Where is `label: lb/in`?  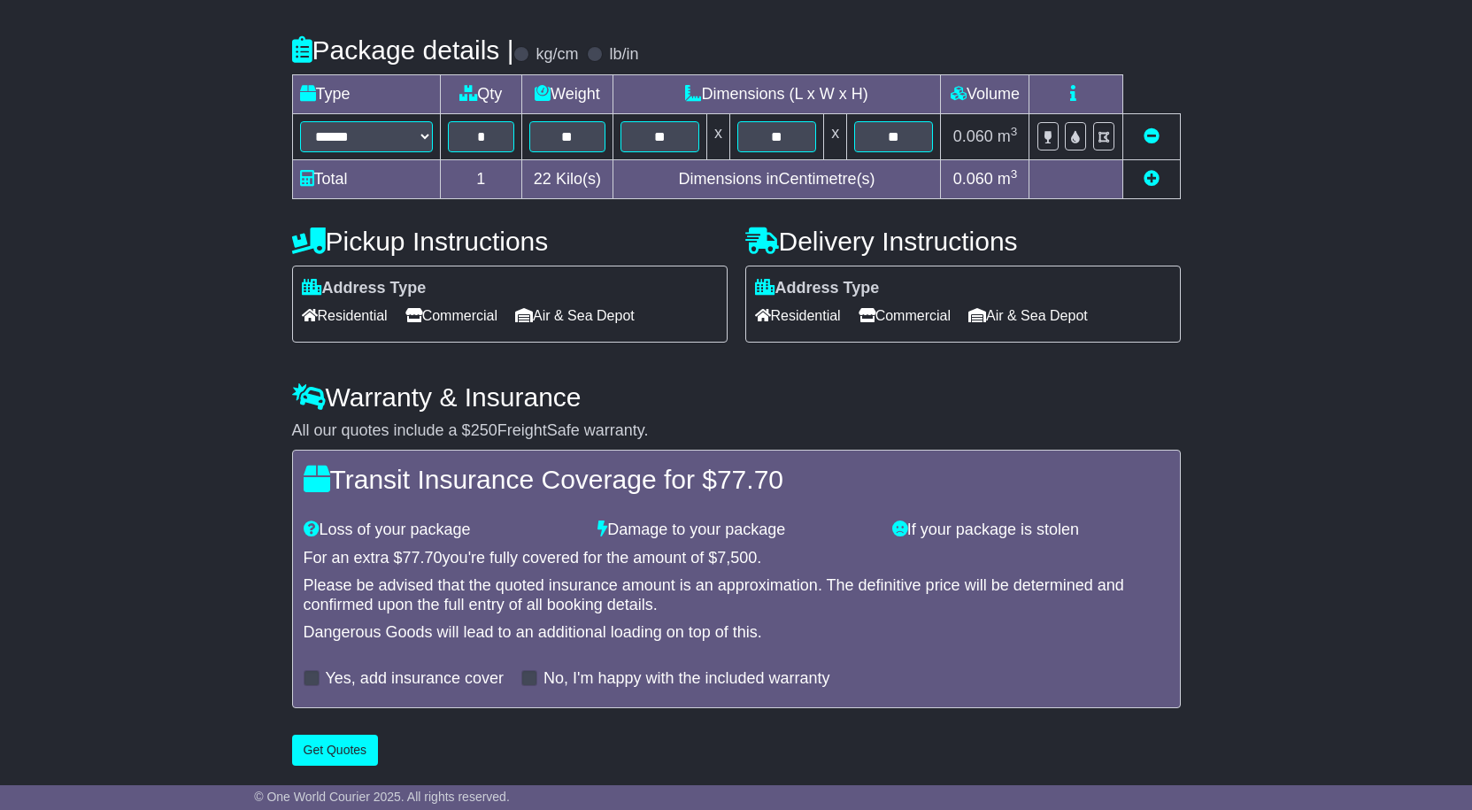 label: lb/in is located at coordinates (623, 55).